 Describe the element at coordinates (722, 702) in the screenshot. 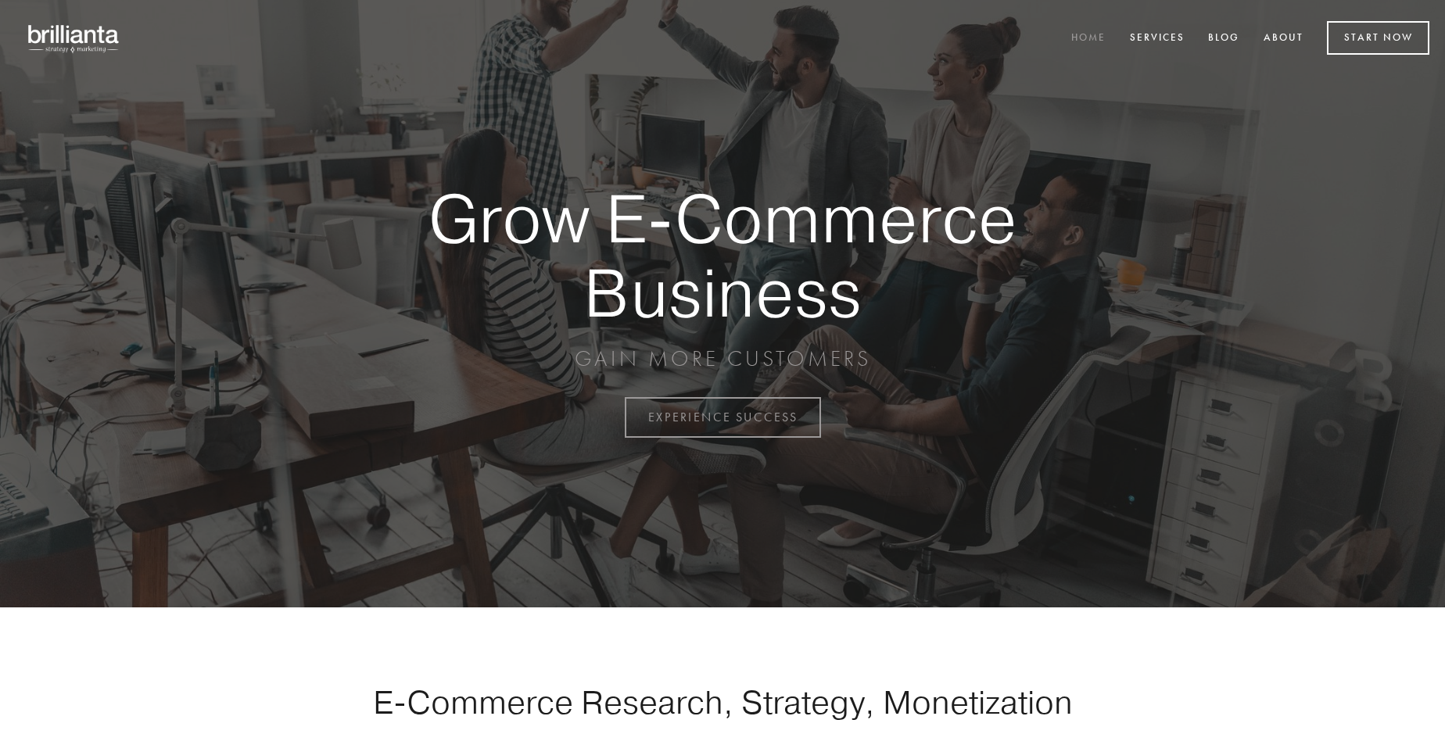

I see `h1: E-Commerce Research, Strategy, Monetization` at that location.